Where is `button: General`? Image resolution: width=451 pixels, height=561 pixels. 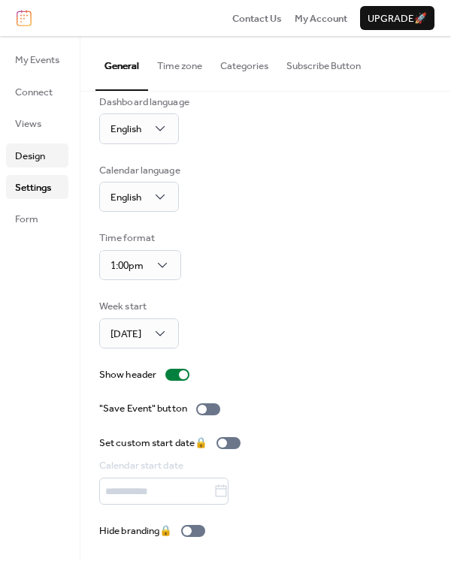 button: General is located at coordinates (122, 63).